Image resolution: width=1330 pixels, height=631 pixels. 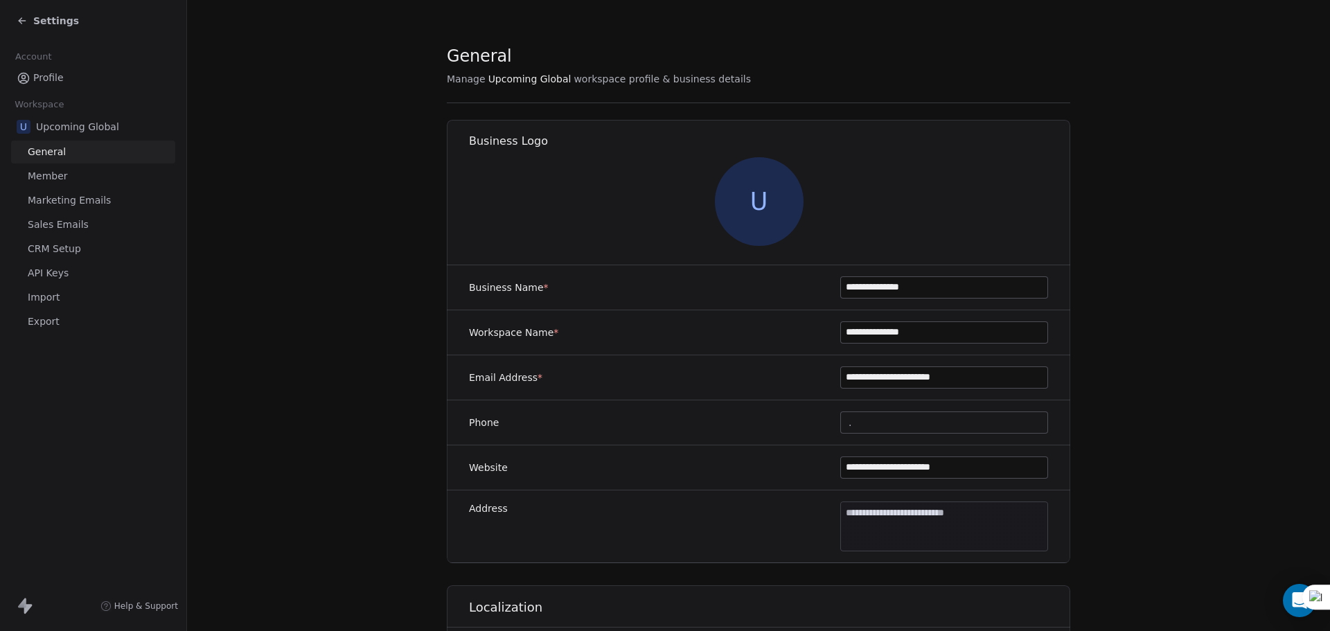 What do you see at coordinates (48, 21) in the screenshot?
I see `a: Settings` at bounding box center [48, 21].